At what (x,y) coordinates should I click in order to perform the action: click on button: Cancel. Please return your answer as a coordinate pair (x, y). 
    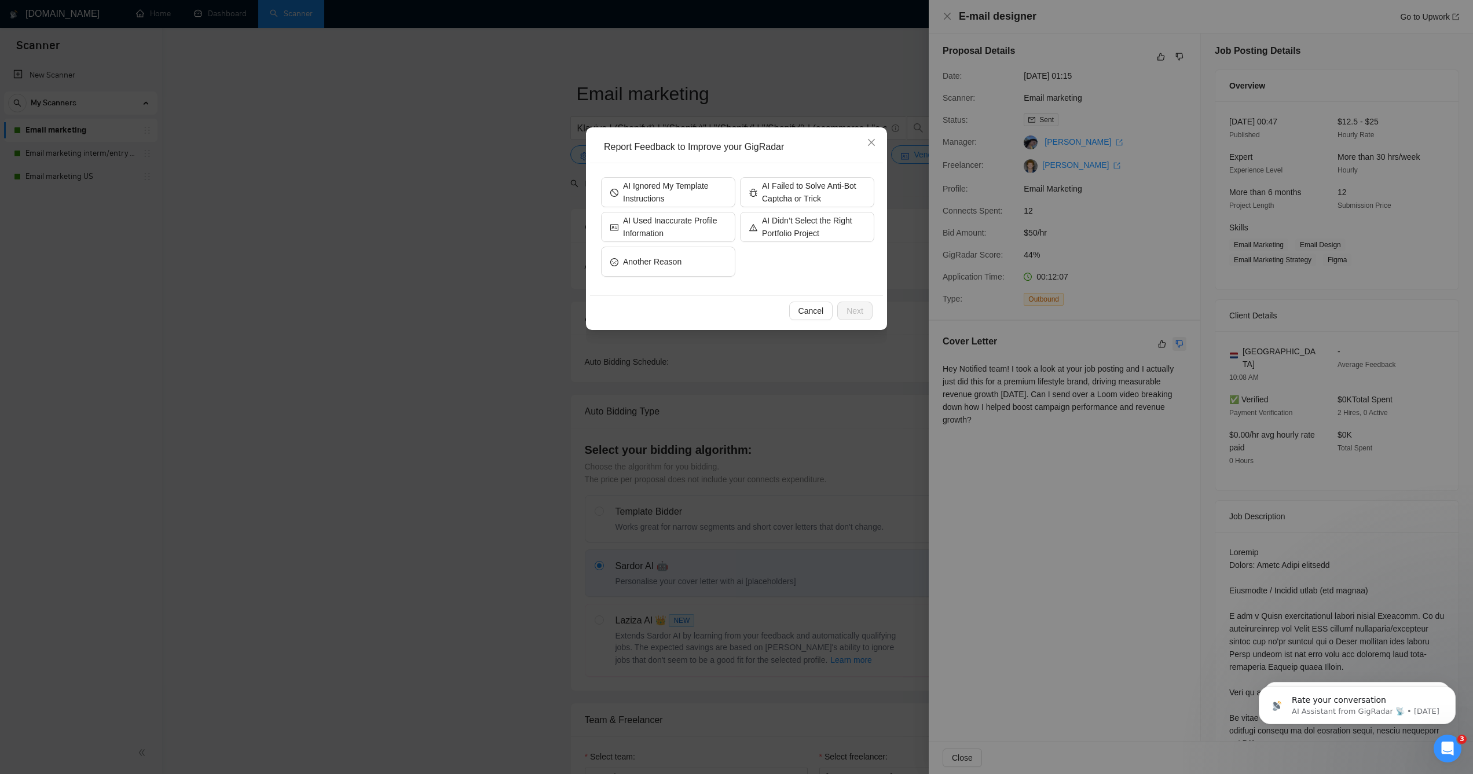
    Looking at the image, I should click on (811, 311).